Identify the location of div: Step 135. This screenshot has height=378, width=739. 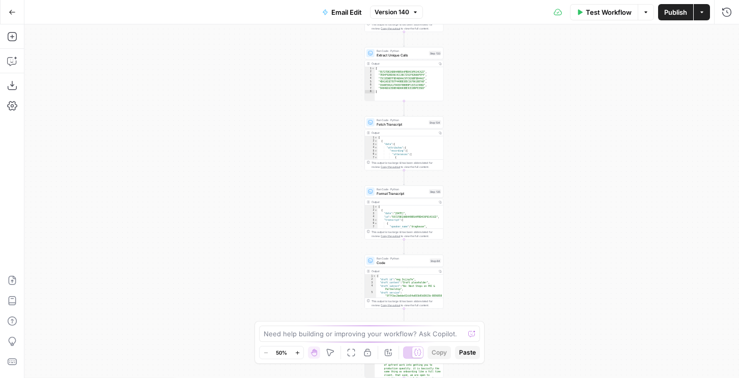
(435, 191).